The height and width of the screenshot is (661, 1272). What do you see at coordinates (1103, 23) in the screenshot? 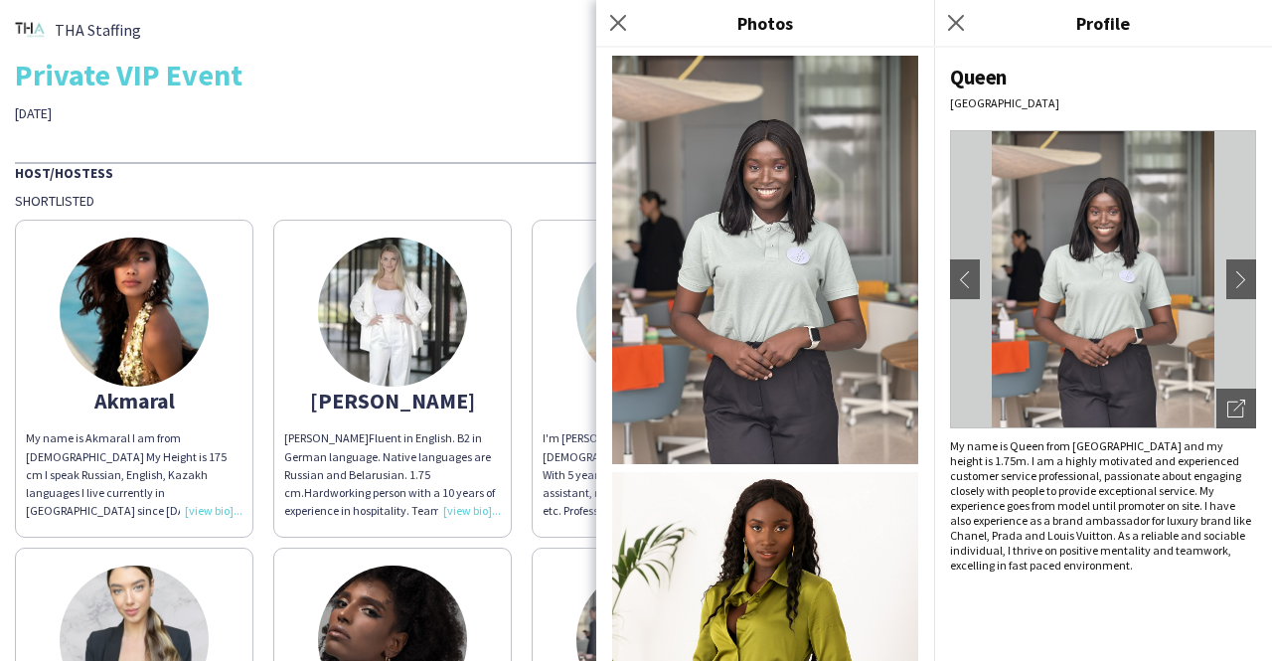
I see `h3: Profile` at bounding box center [1103, 23].